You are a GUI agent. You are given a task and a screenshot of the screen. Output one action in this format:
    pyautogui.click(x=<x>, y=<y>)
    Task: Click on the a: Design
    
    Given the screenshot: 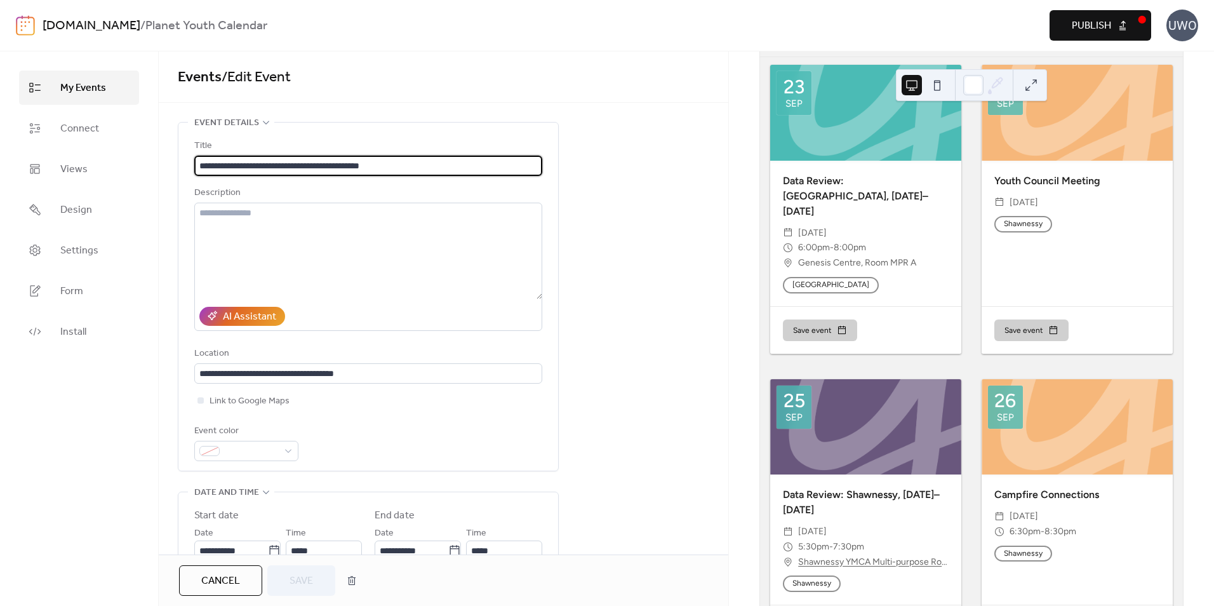 What is the action you would take?
    pyautogui.click(x=79, y=210)
    